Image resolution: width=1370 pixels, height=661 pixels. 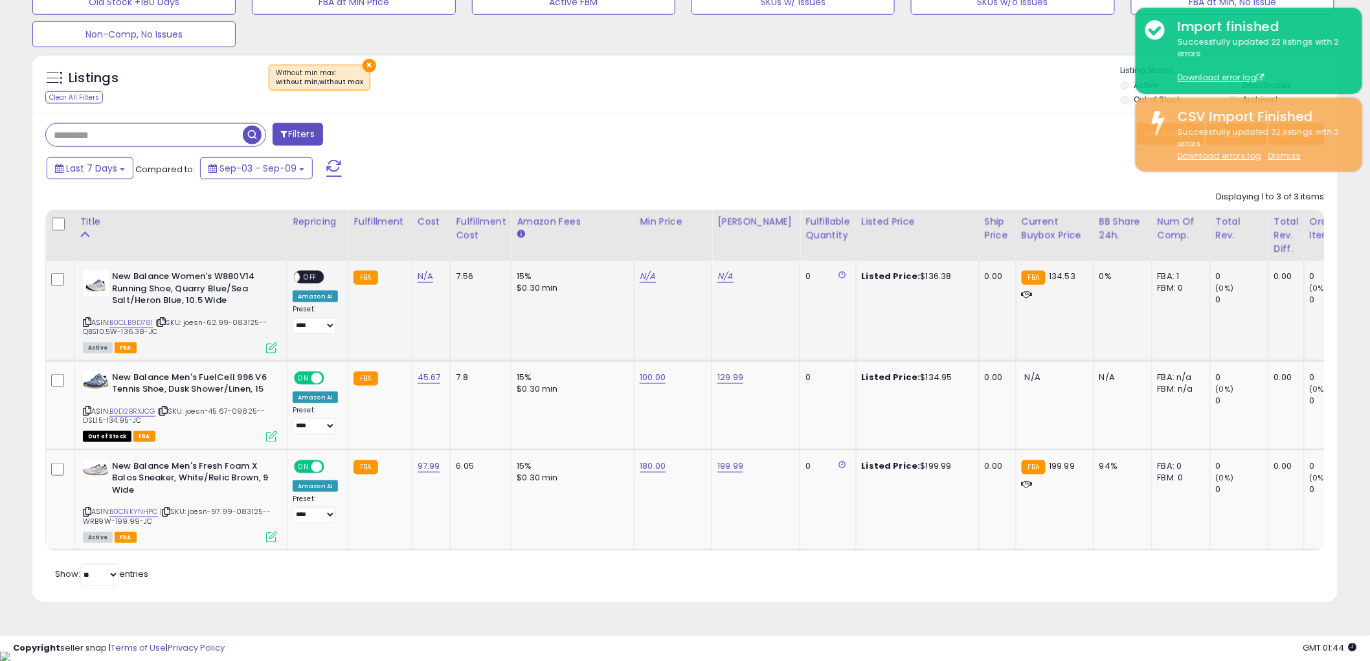 What do you see at coordinates (520, 234) in the screenshot?
I see `small: Amazon Fees.` at bounding box center [520, 234].